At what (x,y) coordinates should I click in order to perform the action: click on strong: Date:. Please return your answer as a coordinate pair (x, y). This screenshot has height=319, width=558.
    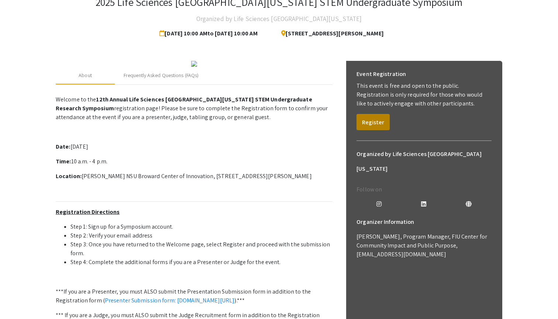
    Looking at the image, I should click on (63, 146).